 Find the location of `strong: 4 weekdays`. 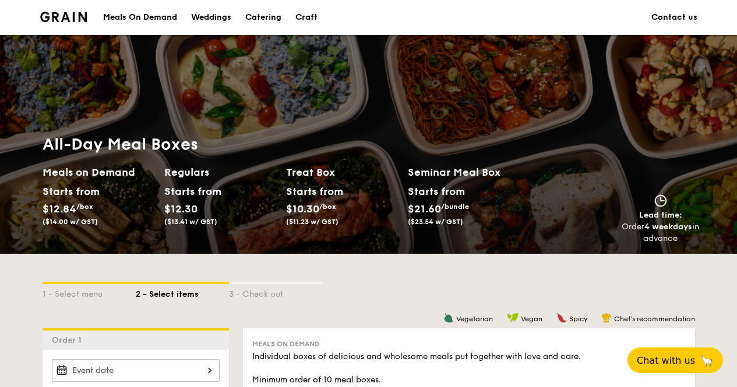

strong: 4 weekdays is located at coordinates (668, 227).